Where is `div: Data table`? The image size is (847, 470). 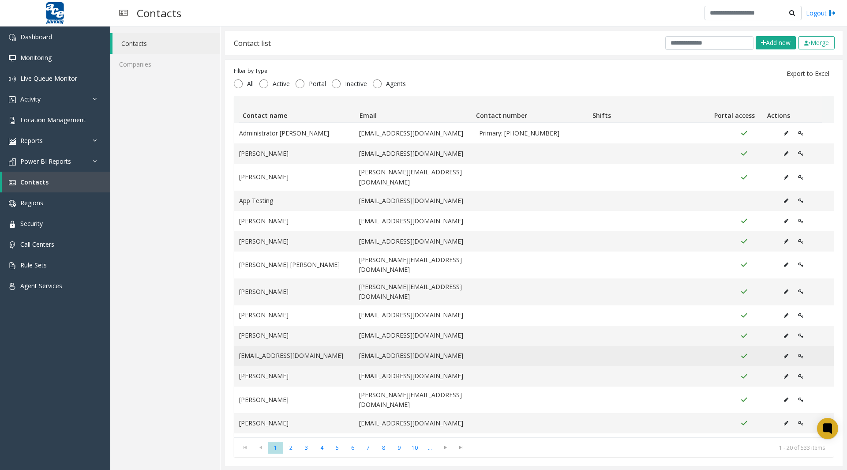 div: Data table is located at coordinates (534, 266).